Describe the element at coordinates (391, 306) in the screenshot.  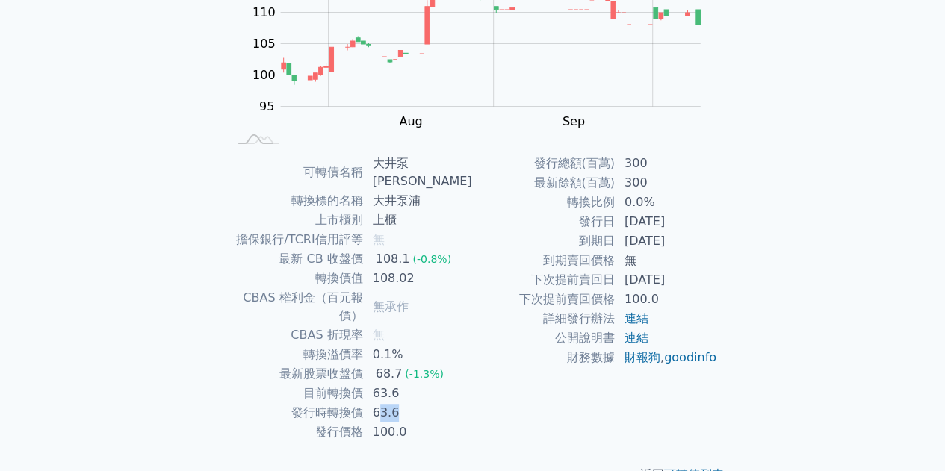
I see `span: 無承作` at that location.